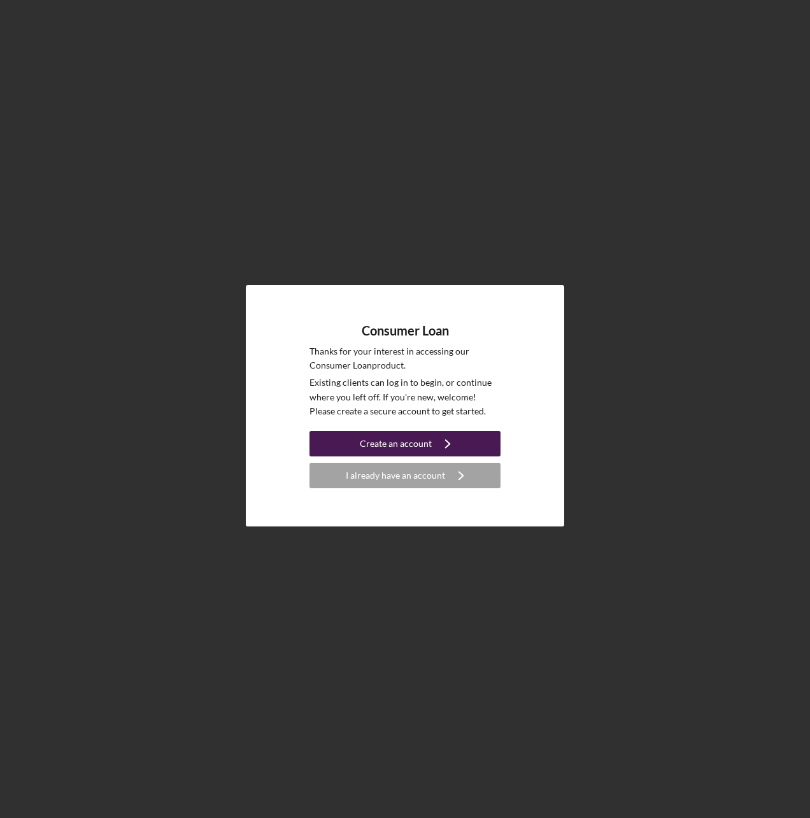  What do you see at coordinates (405, 476) in the screenshot?
I see `button: I already have an account` at bounding box center [405, 476].